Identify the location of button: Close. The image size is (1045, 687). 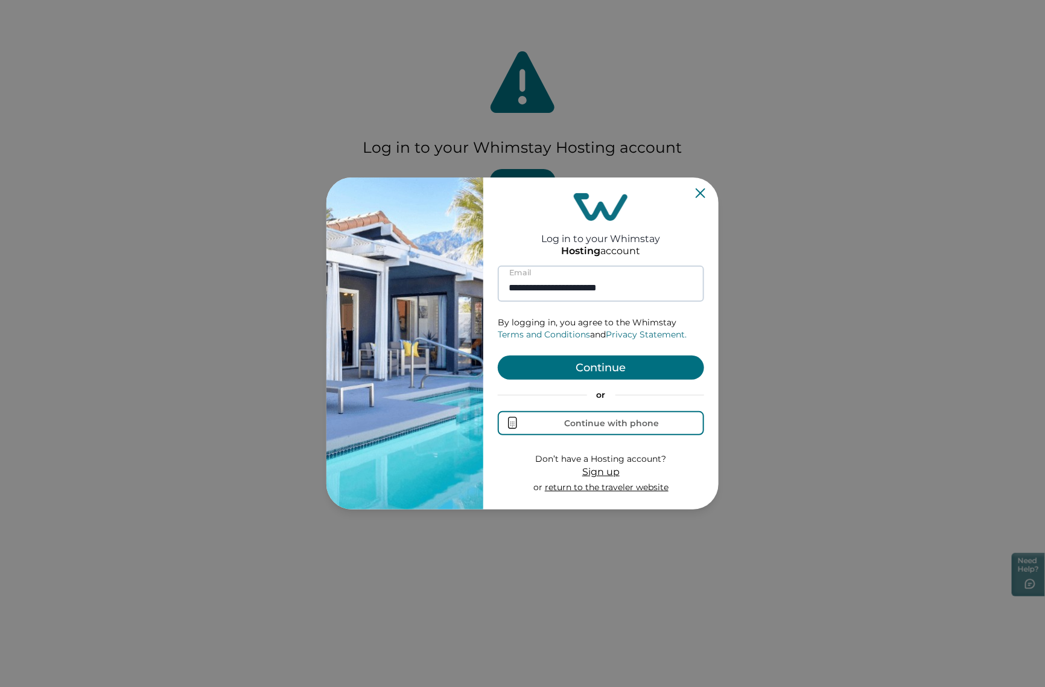
(701, 193).